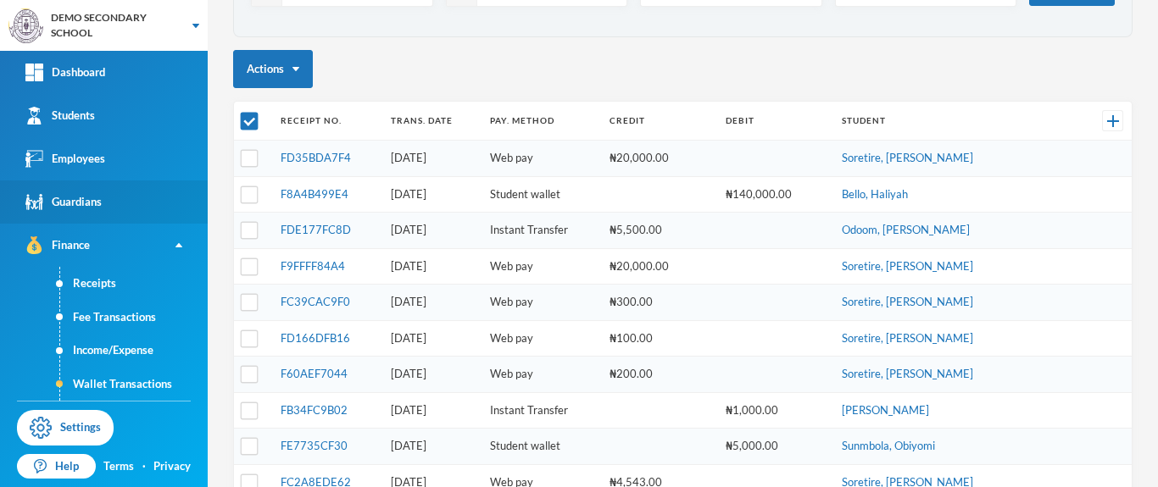 This screenshot has width=1158, height=487. Describe the element at coordinates (273, 69) in the screenshot. I see `button: Actions` at that location.